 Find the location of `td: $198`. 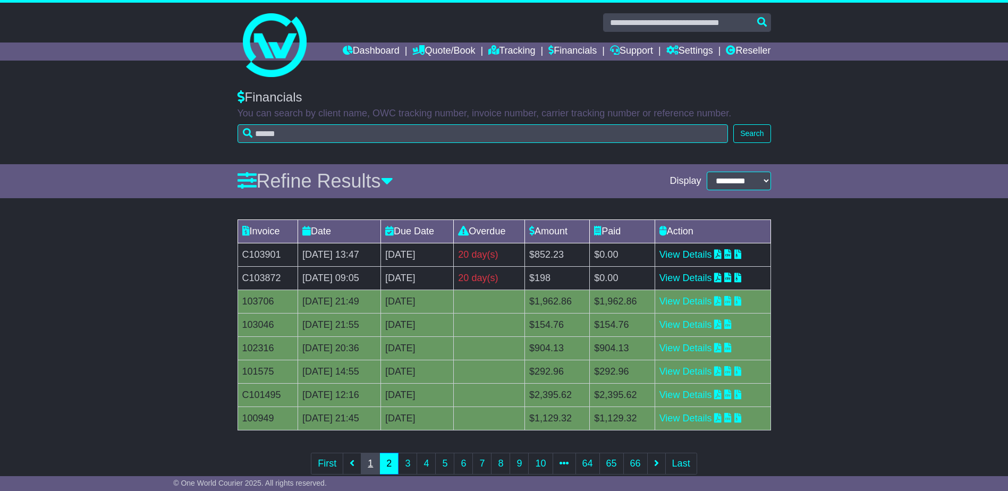

td: $198 is located at coordinates (557, 278).